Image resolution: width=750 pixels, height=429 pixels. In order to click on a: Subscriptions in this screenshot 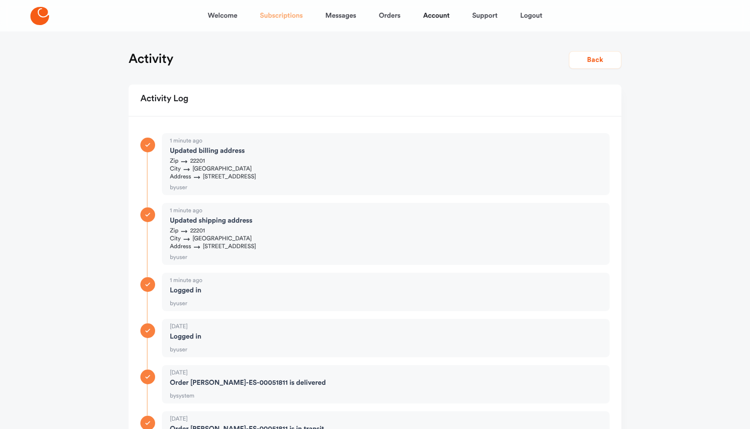, I will do `click(281, 16)`.